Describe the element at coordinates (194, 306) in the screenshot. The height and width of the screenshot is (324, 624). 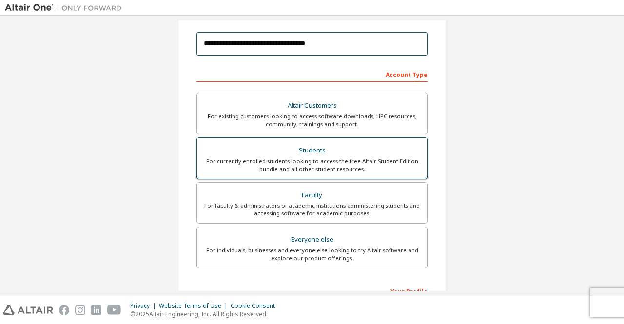
I see `div: Website Terms of Use` at that location.